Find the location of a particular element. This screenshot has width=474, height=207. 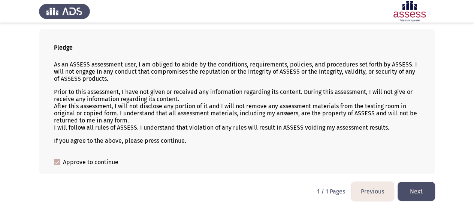

p: If you agree to the above, please press continue. is located at coordinates (237, 140).